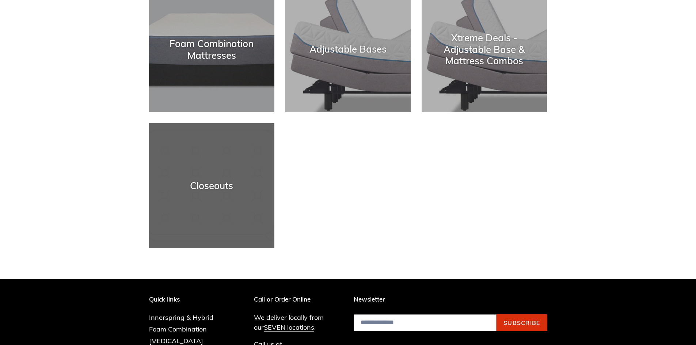 The image size is (696, 345). I want to click on div: Closeouts, so click(212, 186).